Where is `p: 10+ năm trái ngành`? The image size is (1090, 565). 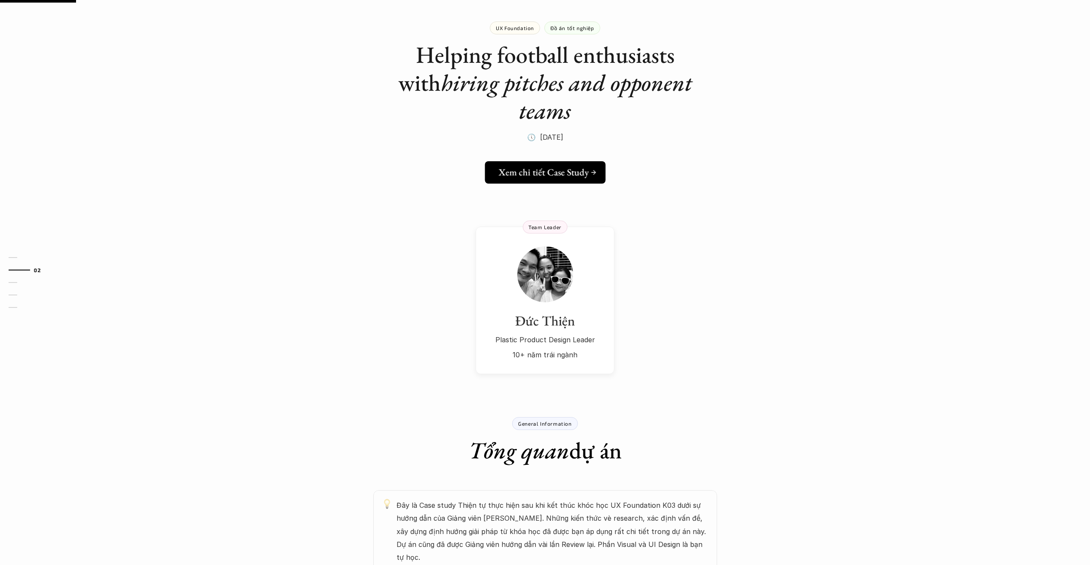 p: 10+ năm trái ngành is located at coordinates (545, 355).